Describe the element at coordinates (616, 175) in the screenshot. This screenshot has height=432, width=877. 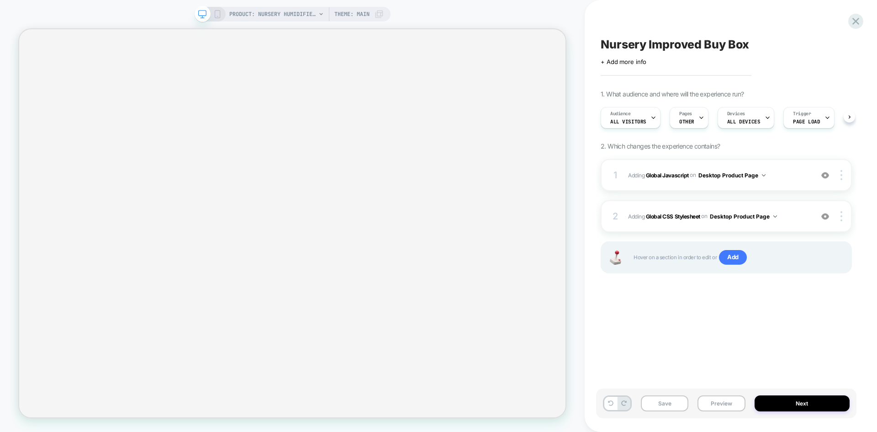
I see `div: 1` at that location.